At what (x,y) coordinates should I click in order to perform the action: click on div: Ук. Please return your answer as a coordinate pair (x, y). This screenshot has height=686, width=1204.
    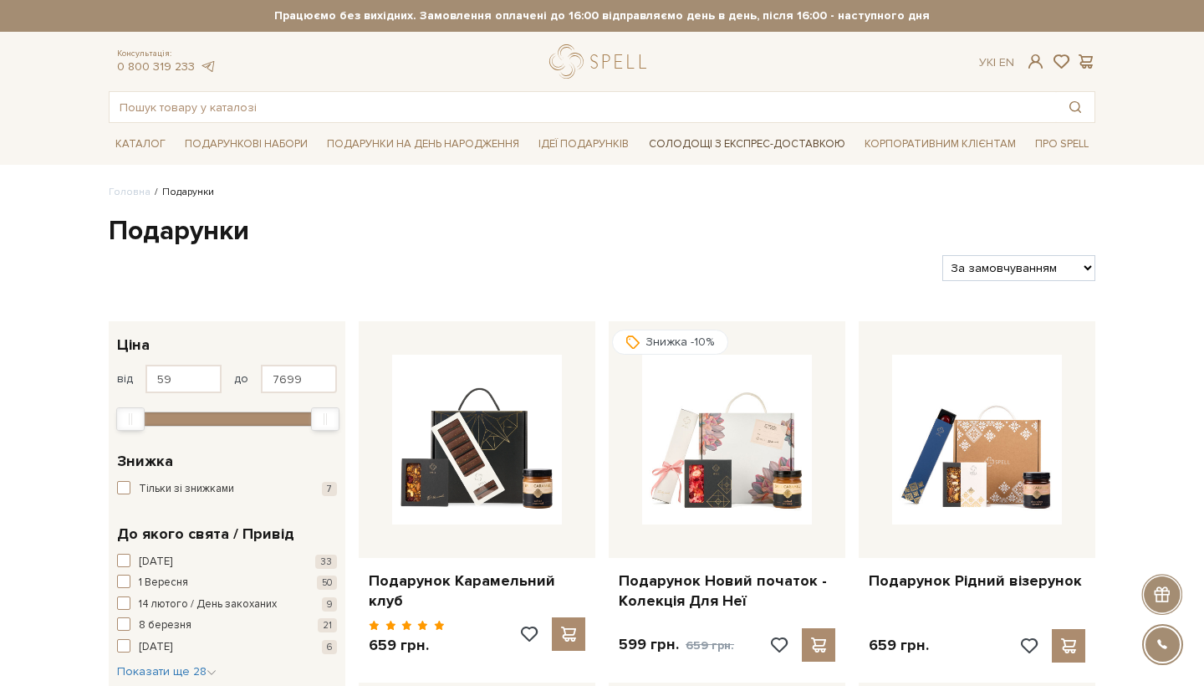
    Looking at the image, I should click on (997, 63).